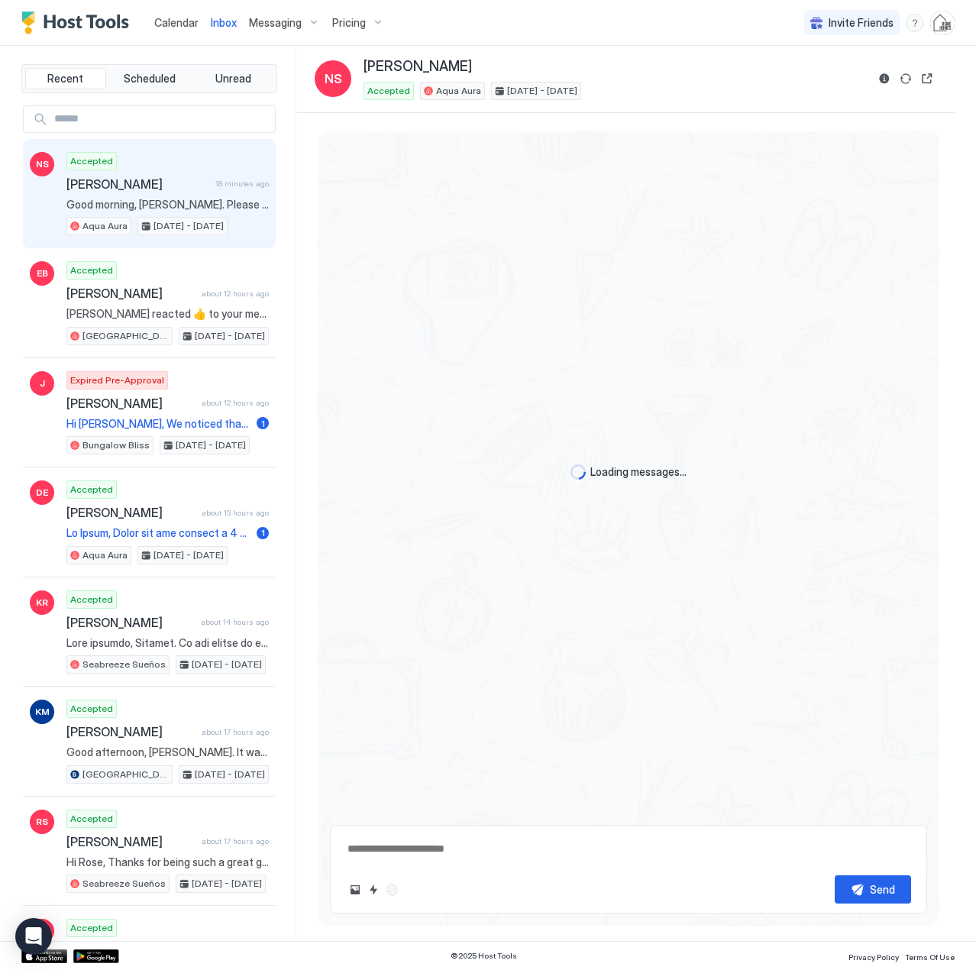 The image size is (976, 970). Describe the element at coordinates (234, 622) in the screenshot. I see `span: about 14 hours ago` at that location.